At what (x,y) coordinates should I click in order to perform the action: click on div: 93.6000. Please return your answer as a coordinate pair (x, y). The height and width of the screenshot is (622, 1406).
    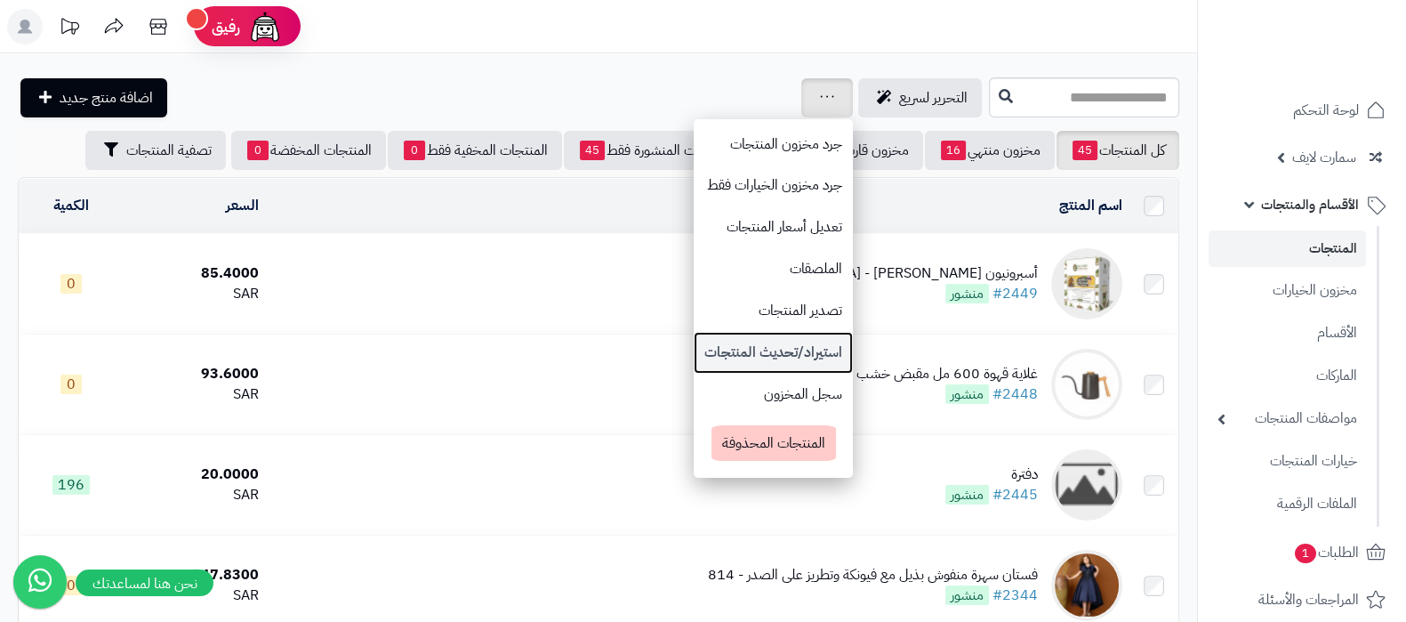
    Looking at the image, I should click on (195, 374).